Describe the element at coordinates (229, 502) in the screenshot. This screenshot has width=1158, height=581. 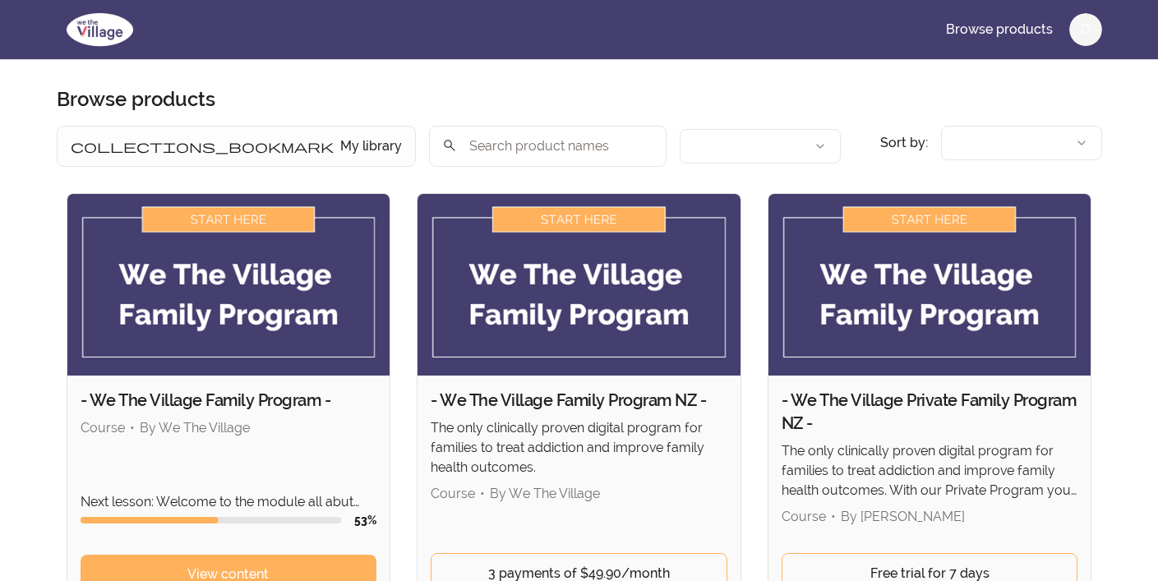
I see `p: Next lesson: Welcome to the module all abut YOU!` at that location.